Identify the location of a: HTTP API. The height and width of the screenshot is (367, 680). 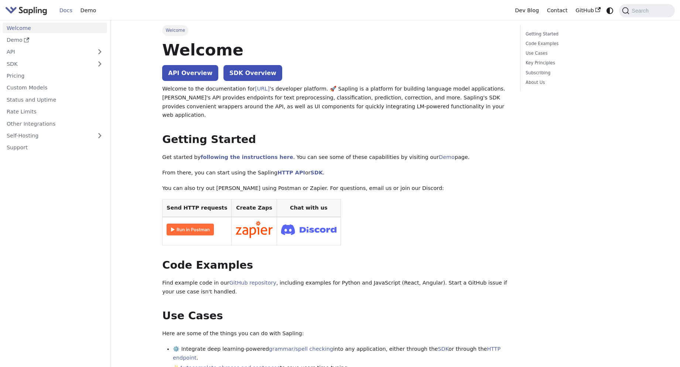
(291, 172).